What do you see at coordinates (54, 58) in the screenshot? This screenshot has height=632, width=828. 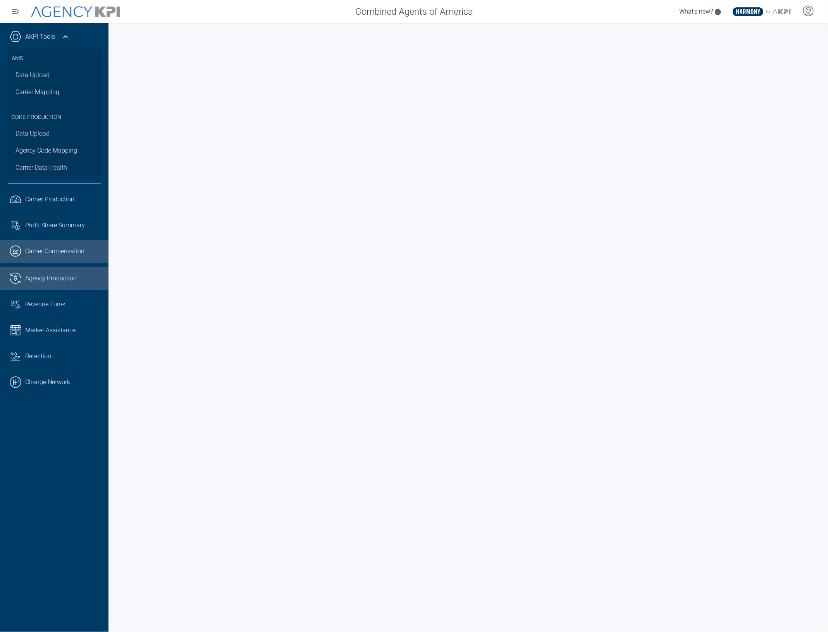 I see `h3: AMS` at bounding box center [54, 58].